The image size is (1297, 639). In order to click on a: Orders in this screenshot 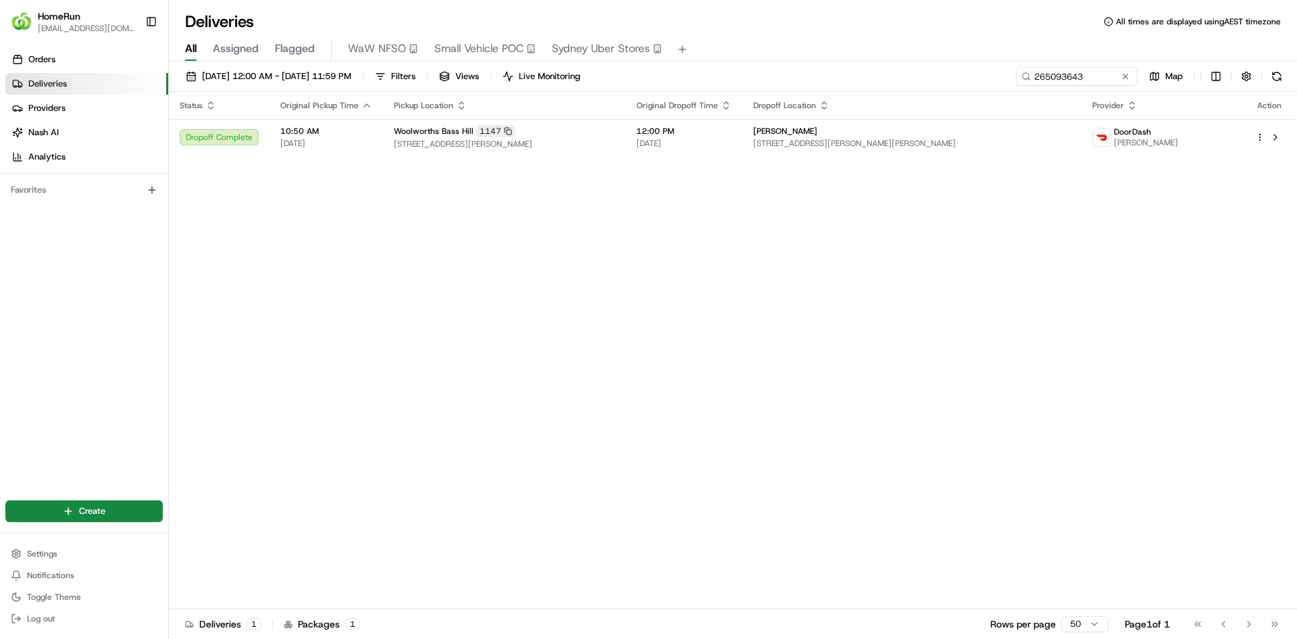, I will do `click(86, 59)`.